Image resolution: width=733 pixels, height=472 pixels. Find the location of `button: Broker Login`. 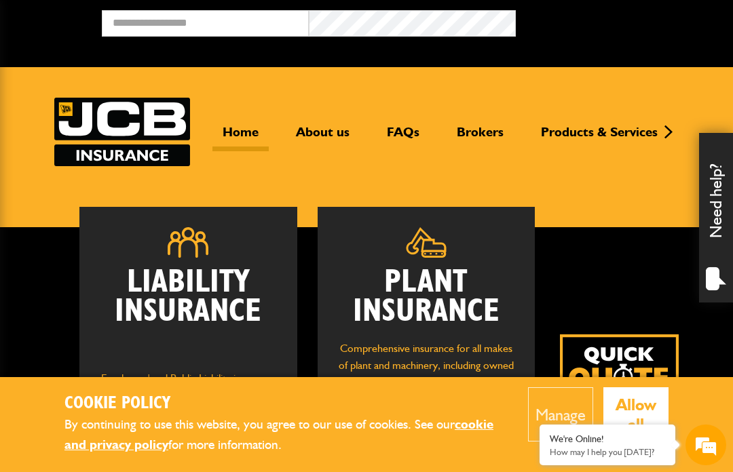

button: Broker Login is located at coordinates (619, 20).